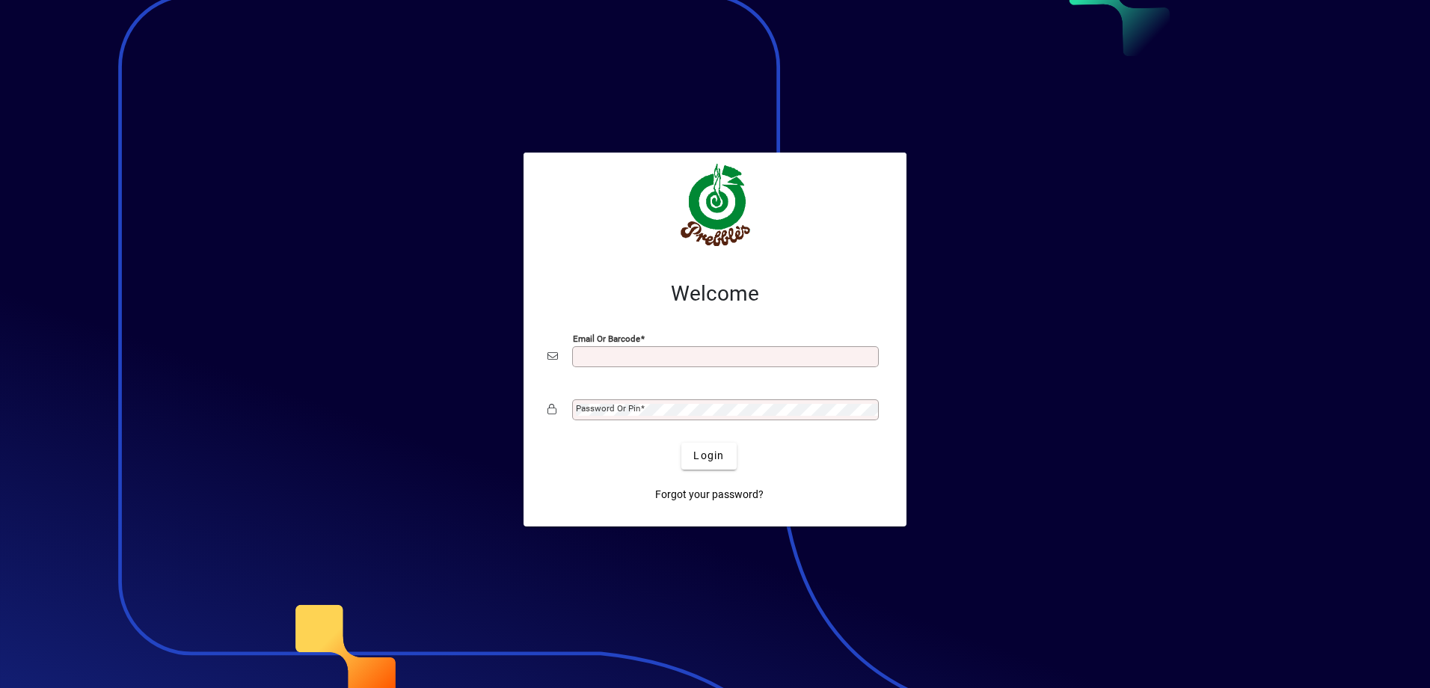  Describe the element at coordinates (708, 456) in the screenshot. I see `button: Login` at that location.